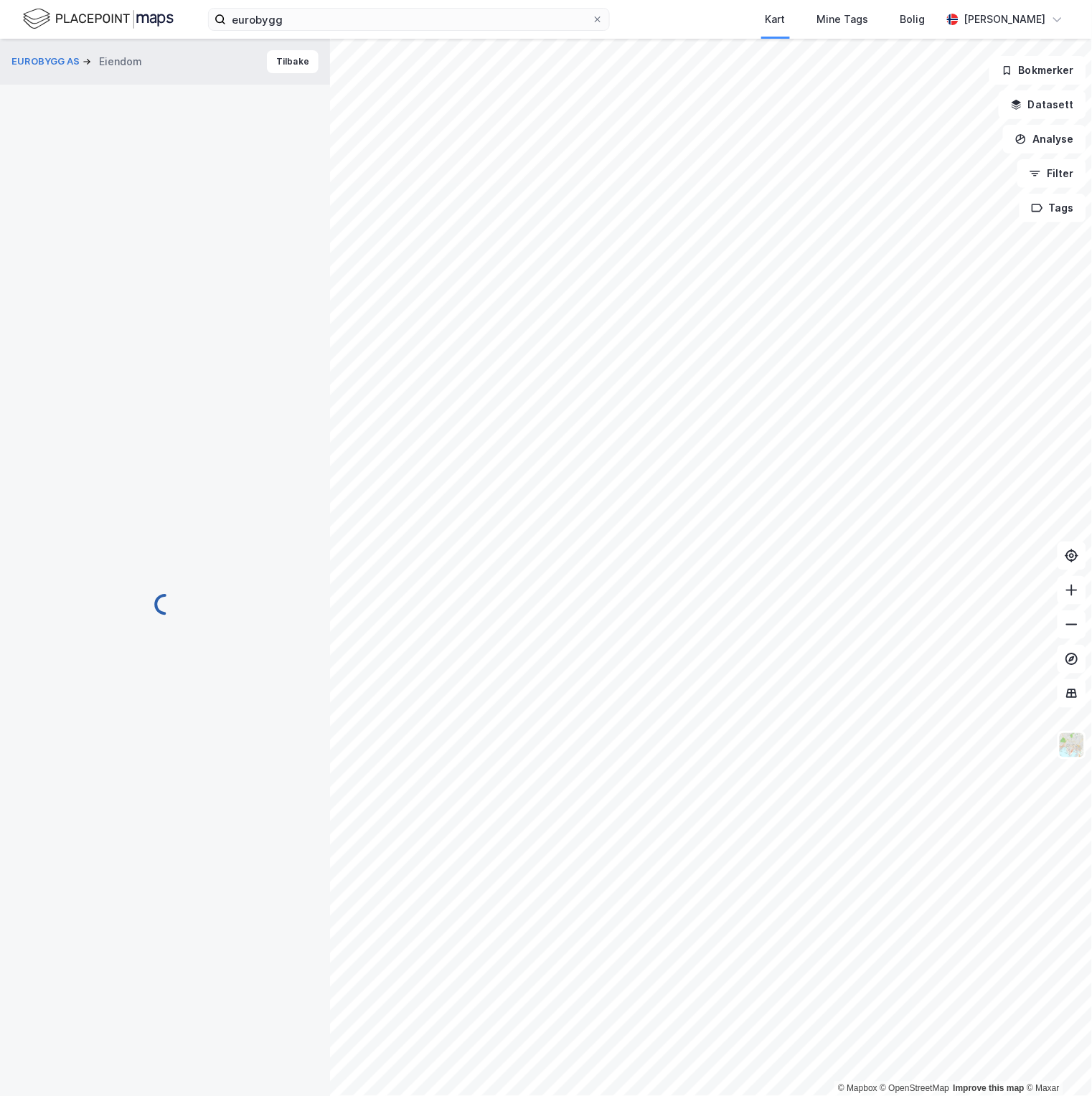 This screenshot has width=1092, height=1096. Describe the element at coordinates (915, 1089) in the screenshot. I see `a: OpenStreetMap` at that location.